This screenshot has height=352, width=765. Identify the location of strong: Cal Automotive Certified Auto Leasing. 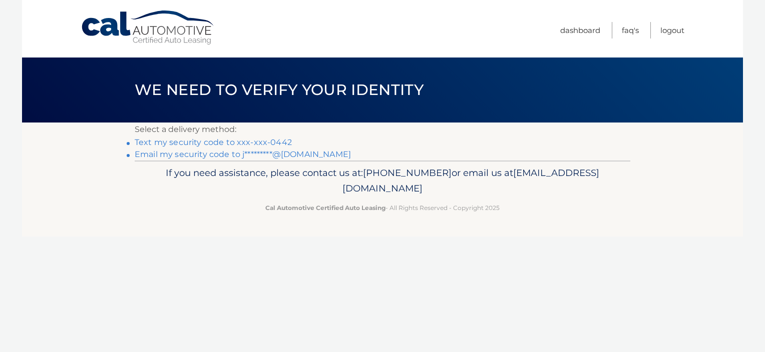
(325, 208).